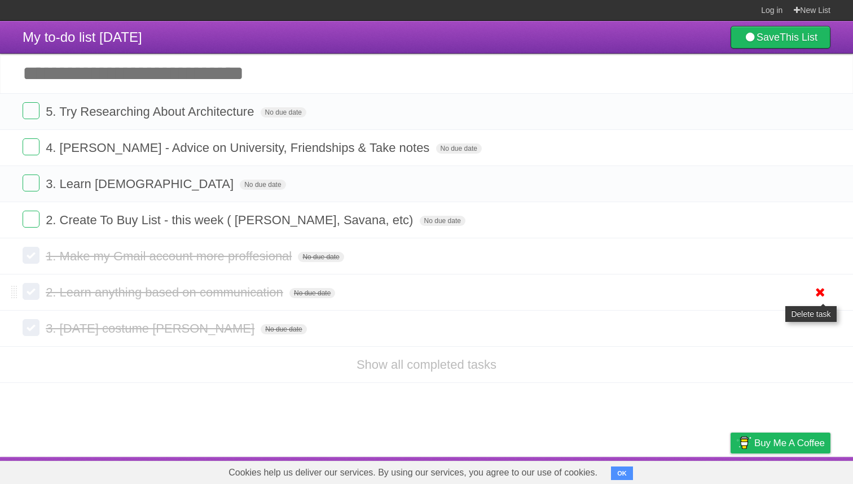 The height and width of the screenshot is (484, 853). Describe the element at coordinates (781, 37) in the screenshot. I see `a: SaveThis List` at that location.